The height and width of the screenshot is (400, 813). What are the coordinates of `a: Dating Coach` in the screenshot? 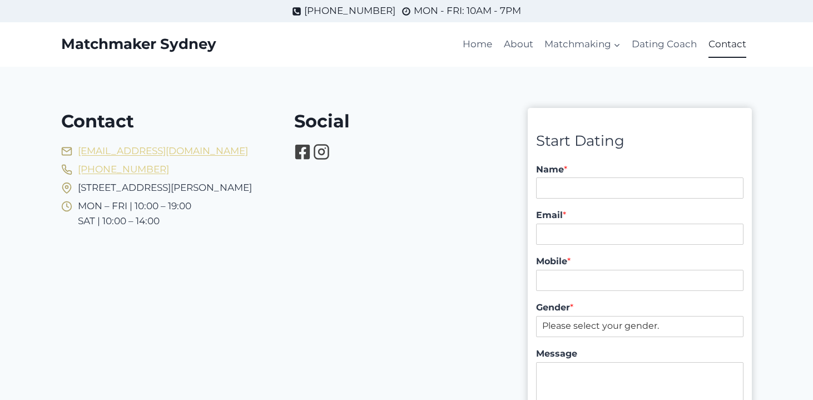 It's located at (664, 44).